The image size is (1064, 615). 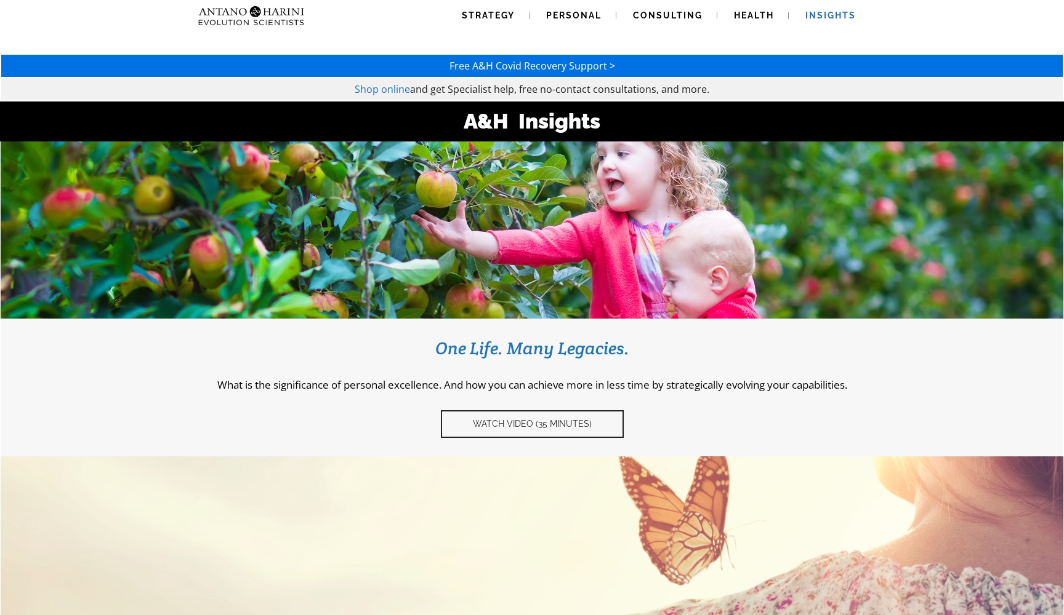 What do you see at coordinates (488, 15) in the screenshot?
I see `span: Strategy` at bounding box center [488, 15].